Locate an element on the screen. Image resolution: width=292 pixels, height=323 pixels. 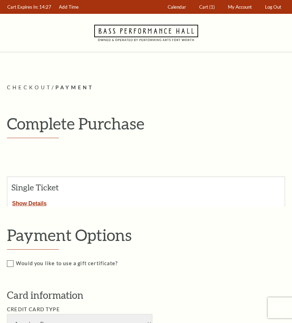
span: 14:27 is located at coordinates (45, 7).